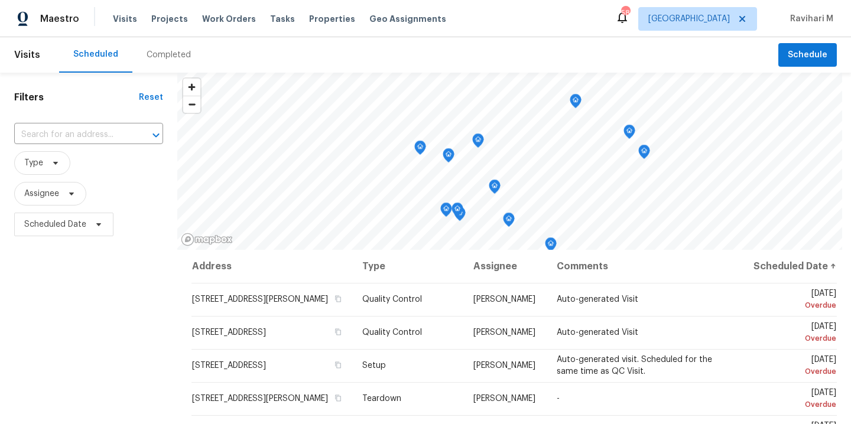  What do you see at coordinates (374, 366) in the screenshot?
I see `span: Setup` at bounding box center [374, 366].